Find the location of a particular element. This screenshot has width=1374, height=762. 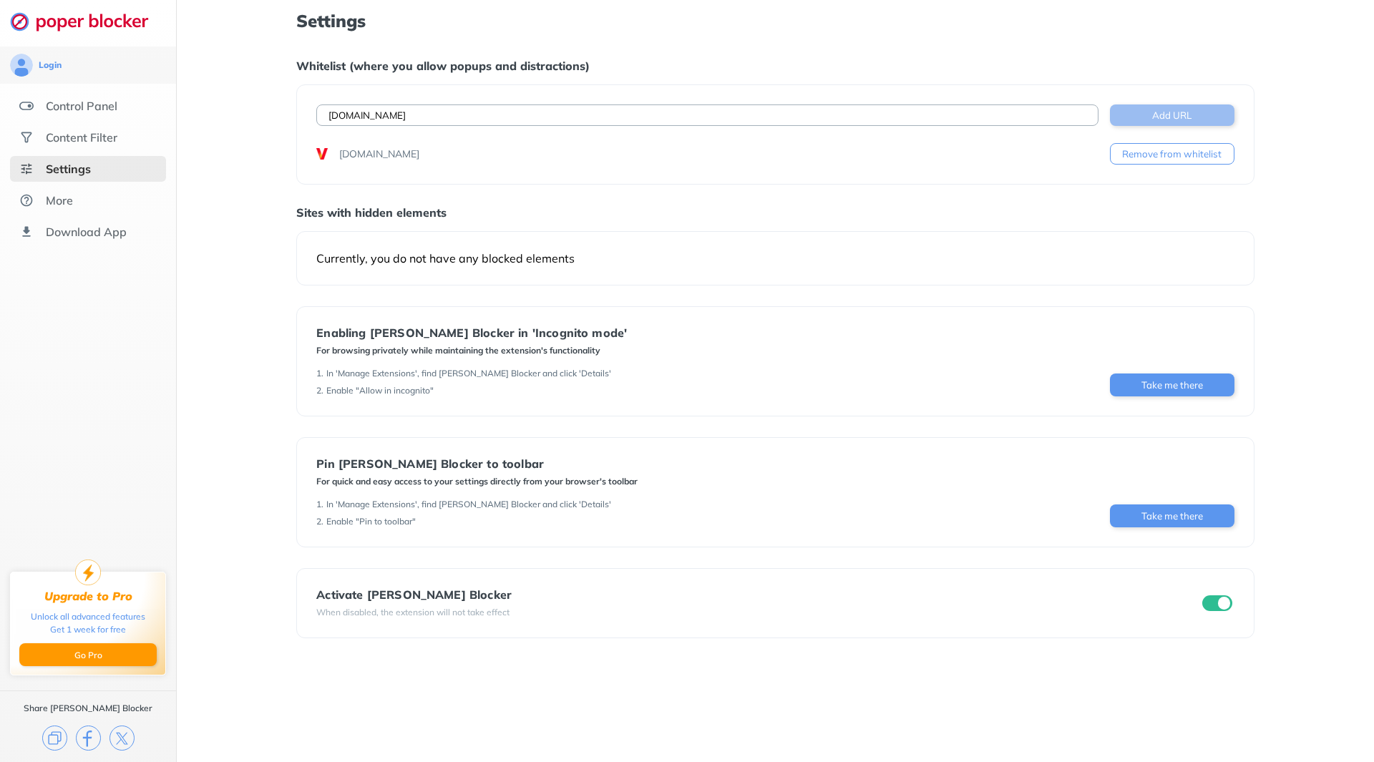

div: Enable "Allow in incognito" is located at coordinates (380, 391).